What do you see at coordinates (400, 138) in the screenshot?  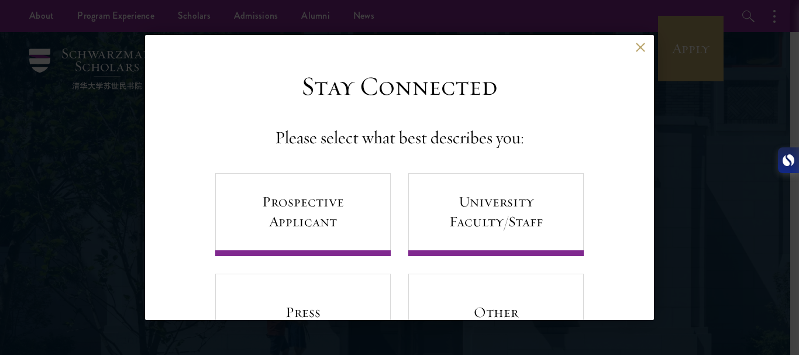 I see `h4: Please select what best describes you:` at bounding box center [400, 138].